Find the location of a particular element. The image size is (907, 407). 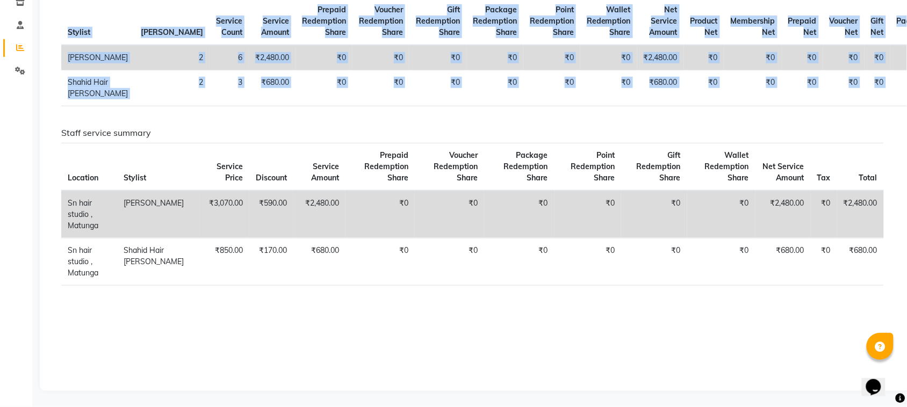

span: Product Net is located at coordinates (704, 26).